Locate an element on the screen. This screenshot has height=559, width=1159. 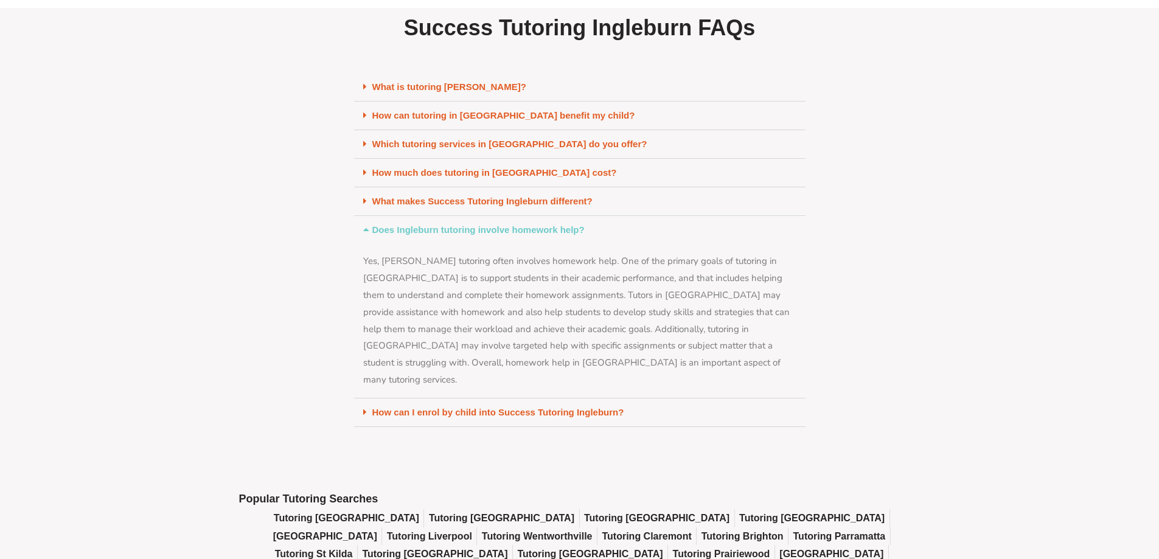
a: Tutoring Wentworthville is located at coordinates (537, 537).